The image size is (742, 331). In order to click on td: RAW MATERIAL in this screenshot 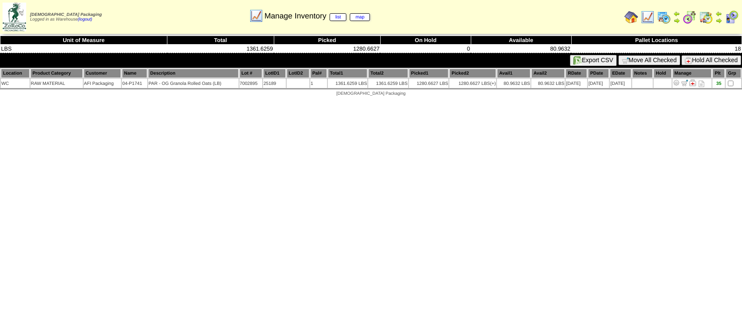, I will do `click(57, 83)`.